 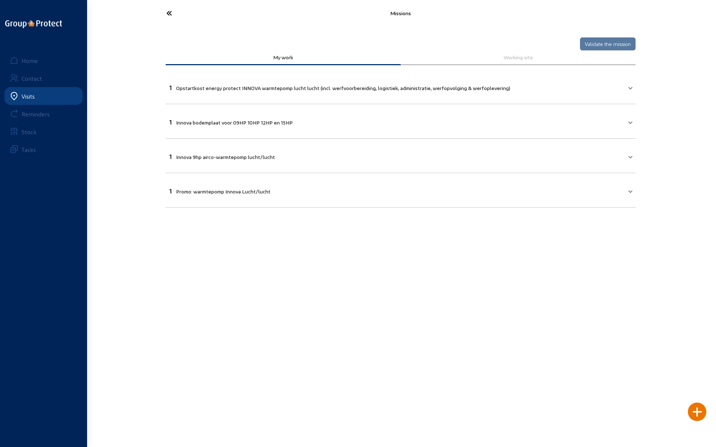 I want to click on div: Stock, so click(x=29, y=132).